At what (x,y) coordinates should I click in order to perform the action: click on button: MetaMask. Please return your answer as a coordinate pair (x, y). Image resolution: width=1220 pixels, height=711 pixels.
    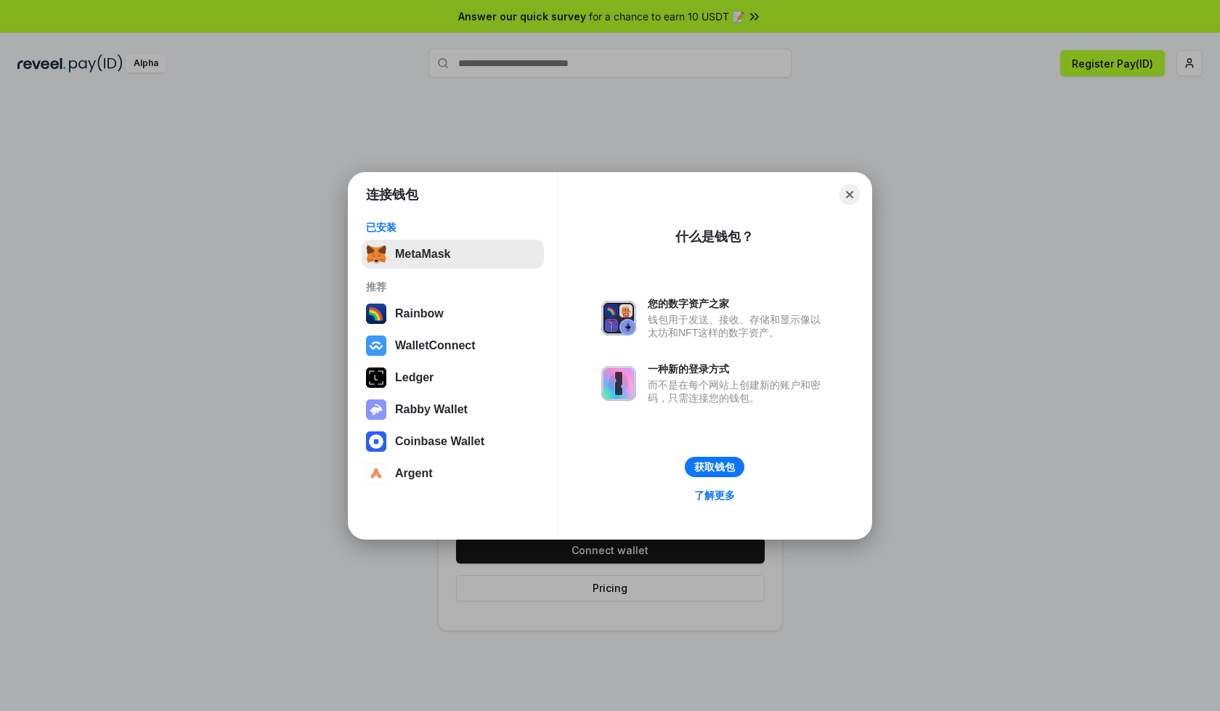
    Looking at the image, I should click on (452, 254).